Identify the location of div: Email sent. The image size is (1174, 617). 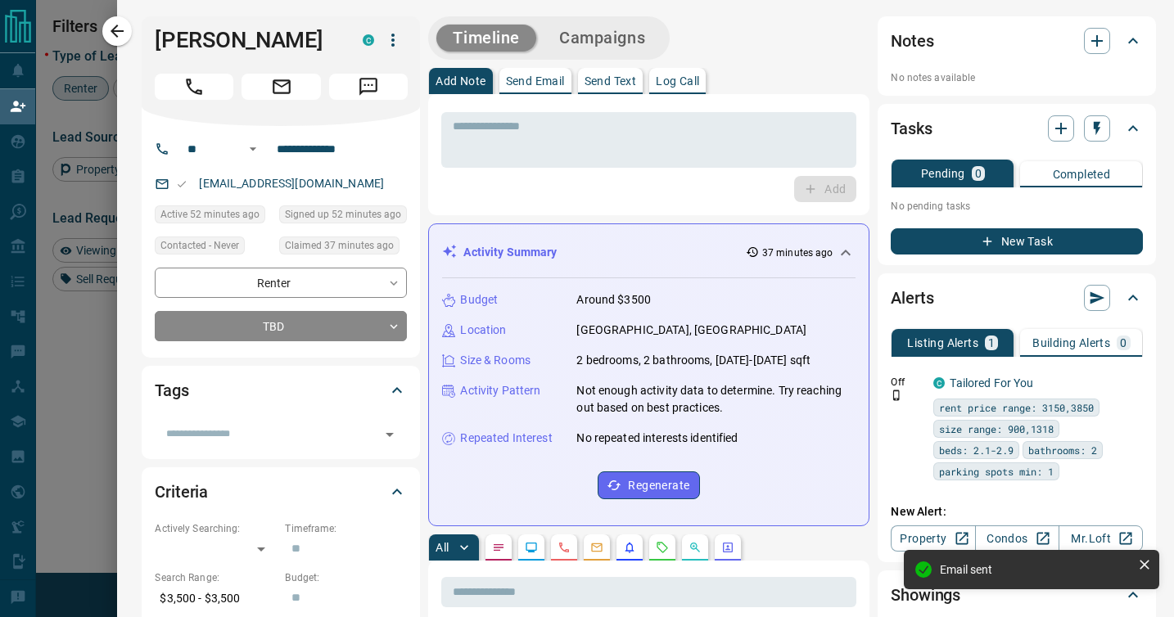
(1036, 570).